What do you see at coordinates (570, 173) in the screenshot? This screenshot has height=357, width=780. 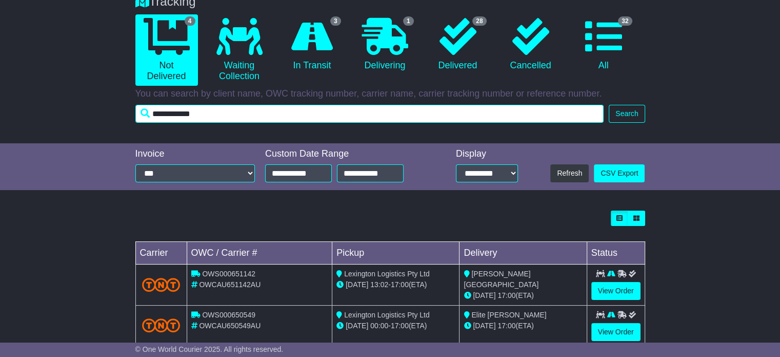 I see `button: Refresh` at bounding box center [570, 173].